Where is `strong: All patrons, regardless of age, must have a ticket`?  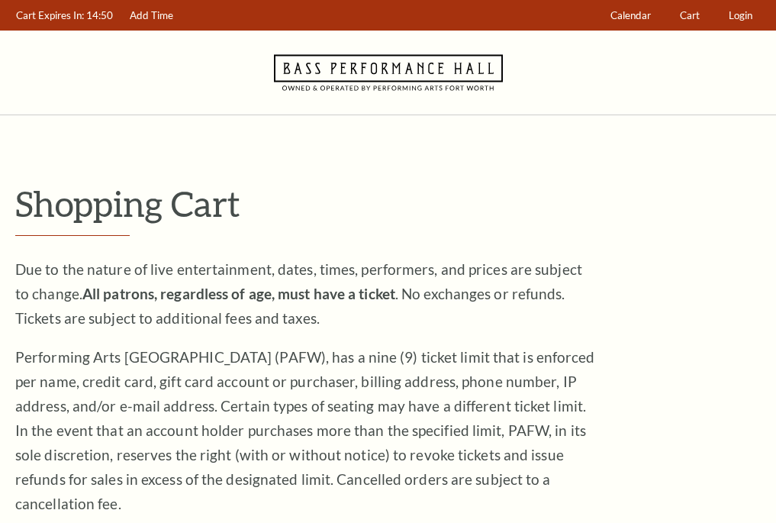
strong: All patrons, regardless of age, must have a ticket is located at coordinates (239, 293).